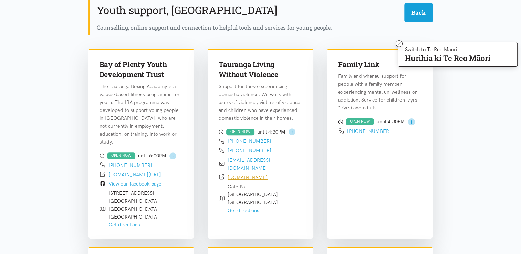 The width and height of the screenshot is (521, 254). I want to click on p: Switch to Te Reo Māori, so click(448, 50).